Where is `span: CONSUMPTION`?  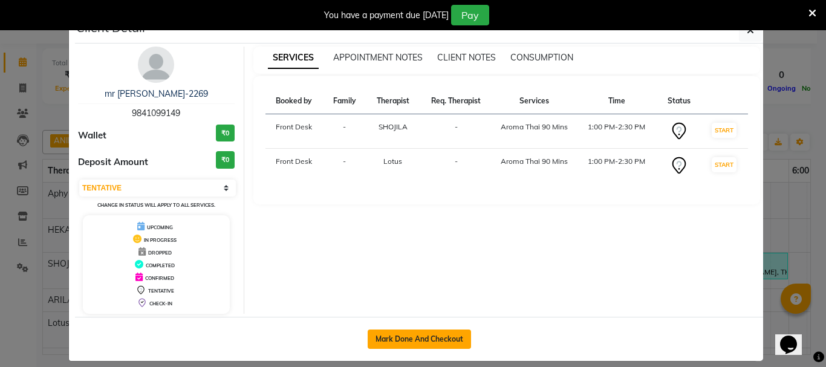
span: CONSUMPTION is located at coordinates (542, 57).